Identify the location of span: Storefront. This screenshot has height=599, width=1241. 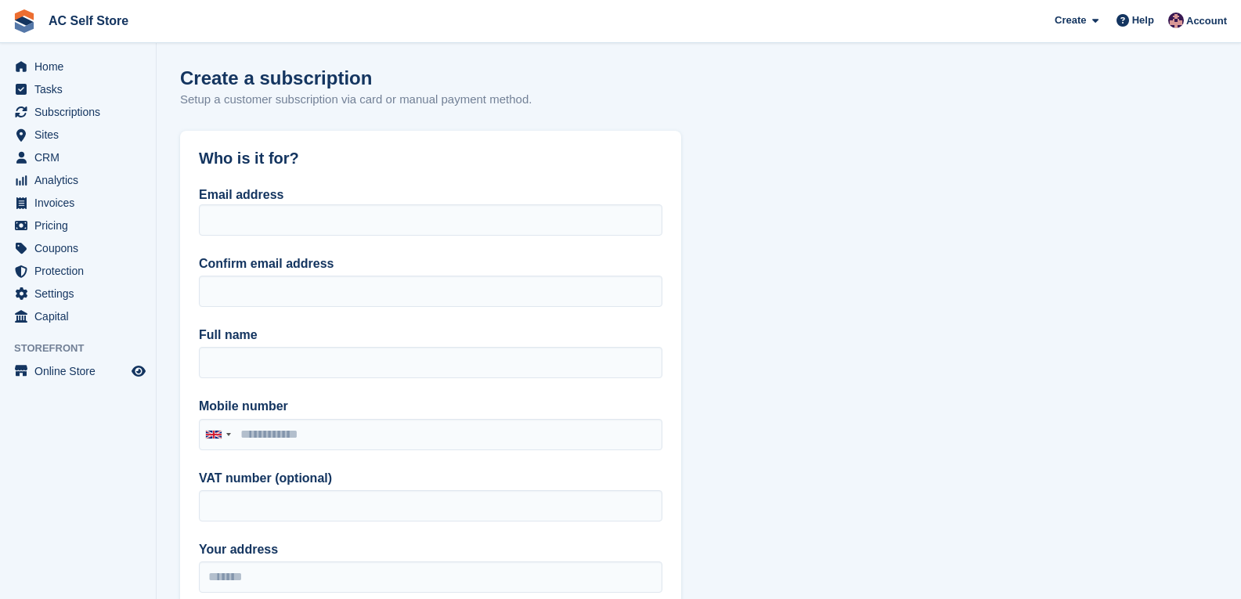
(85, 348).